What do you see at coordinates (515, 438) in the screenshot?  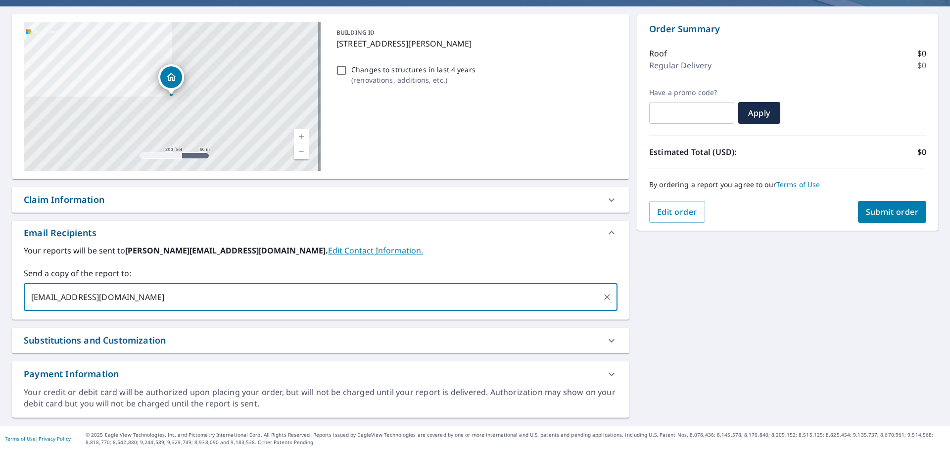 I see `p: © 2025 Eagle View Technologies, Inc. and Pictometry International Corp. All Rights Reserved. Repo...` at bounding box center [515, 438].